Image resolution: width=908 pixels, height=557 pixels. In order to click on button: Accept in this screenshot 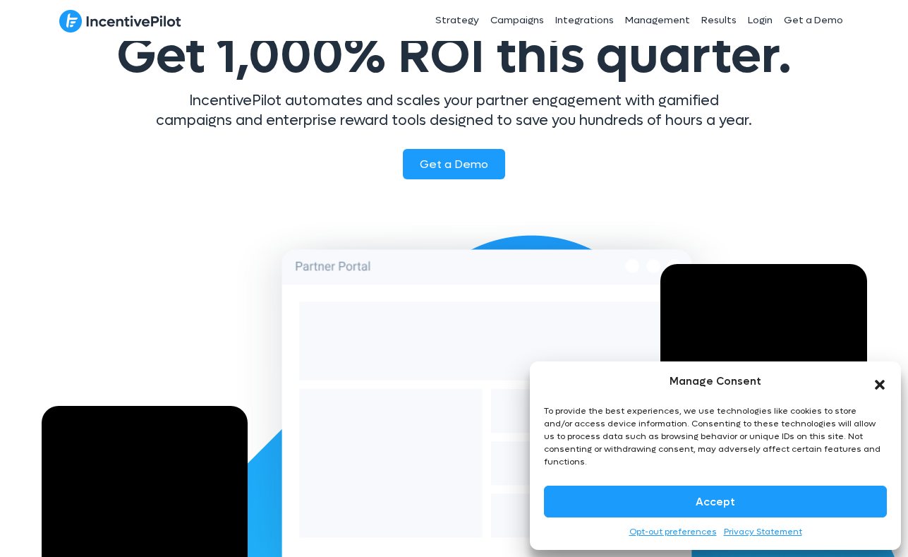, I will do `click(716, 501)`.